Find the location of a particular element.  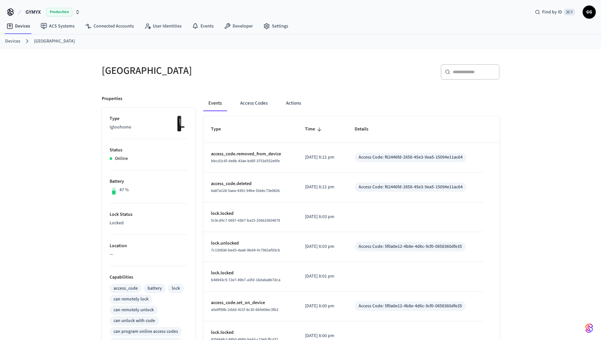

p: lock.unlocked is located at coordinates (250, 243).